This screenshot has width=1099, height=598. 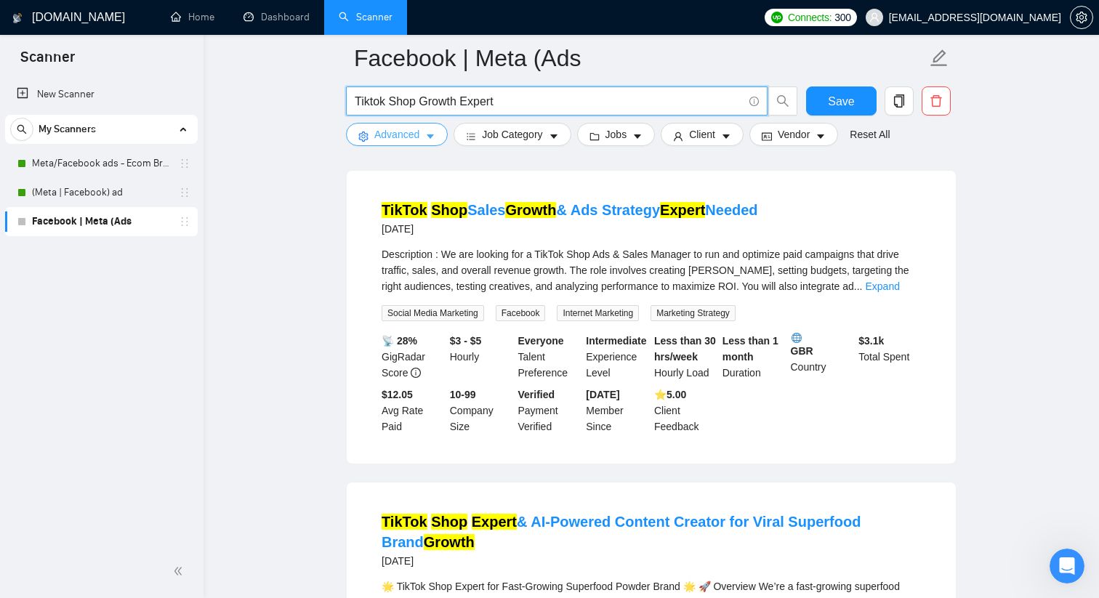 I want to click on a: TikTok Shop Expert& AI-Powered Content Creator for Viral Superfood BrandGrowth, so click(x=621, y=532).